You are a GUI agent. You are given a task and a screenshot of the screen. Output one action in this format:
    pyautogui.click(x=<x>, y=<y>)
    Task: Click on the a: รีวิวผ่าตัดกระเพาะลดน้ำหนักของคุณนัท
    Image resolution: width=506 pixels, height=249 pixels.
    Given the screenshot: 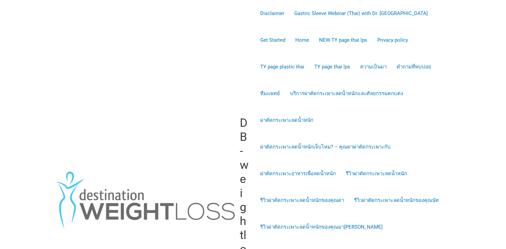 What is the action you would take?
    pyautogui.click(x=396, y=201)
    